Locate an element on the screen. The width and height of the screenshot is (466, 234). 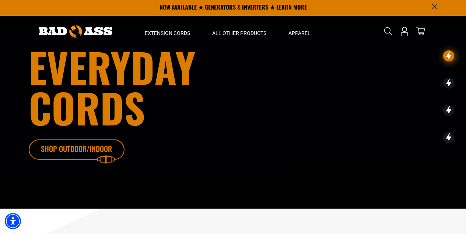
h1: Everyday cords is located at coordinates (151, 87).